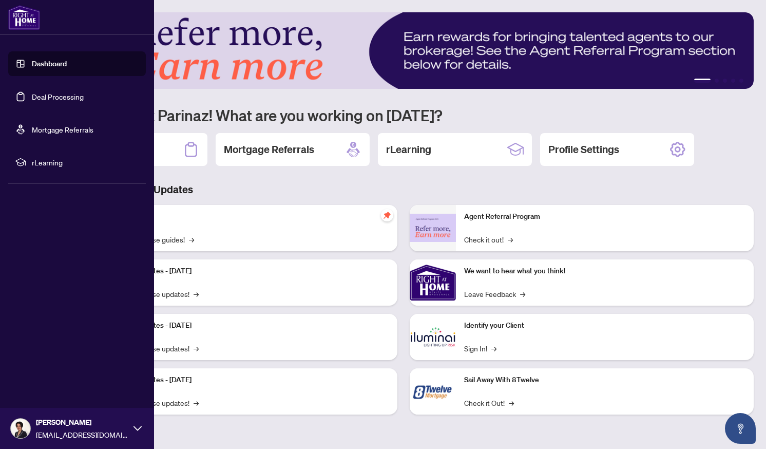  I want to click on button: 2, so click(716, 81).